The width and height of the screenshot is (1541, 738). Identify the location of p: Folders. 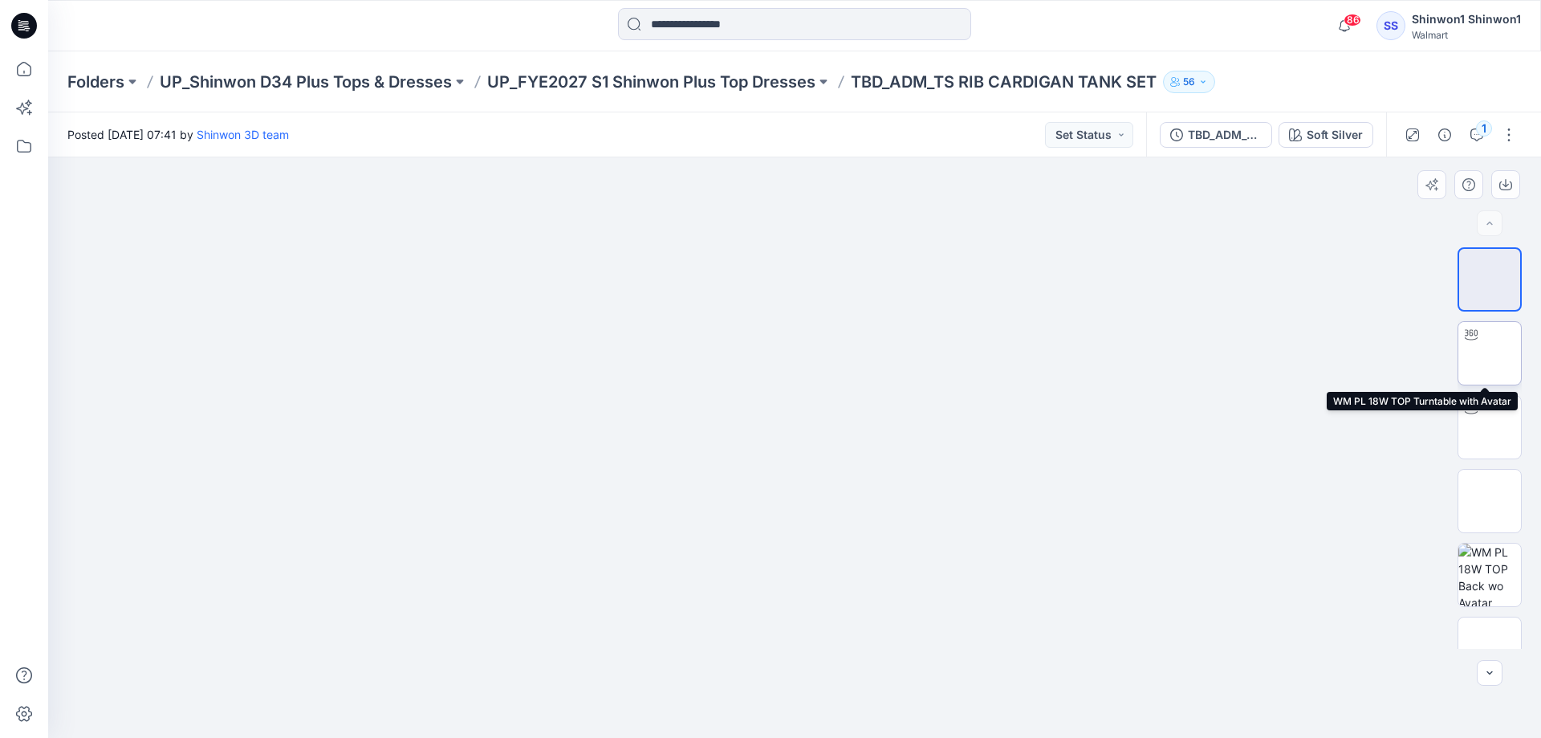
(96, 82).